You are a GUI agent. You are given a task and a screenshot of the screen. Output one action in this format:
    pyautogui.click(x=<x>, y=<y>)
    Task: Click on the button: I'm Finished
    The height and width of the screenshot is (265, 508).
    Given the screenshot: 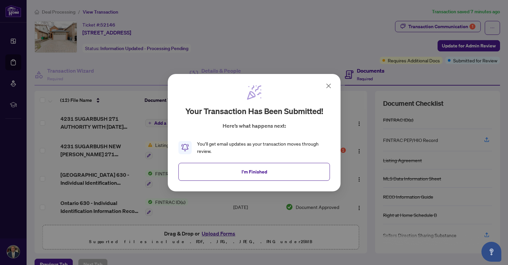 What is the action you would take?
    pyautogui.click(x=254, y=172)
    